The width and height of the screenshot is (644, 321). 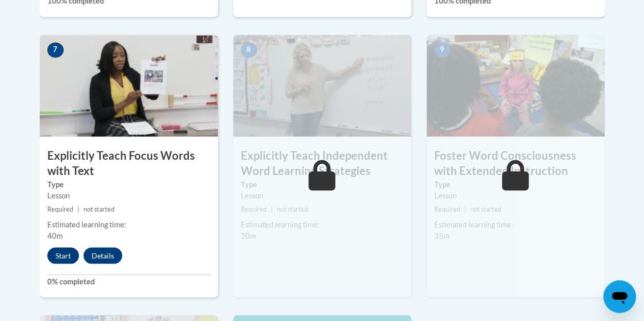 I want to click on span: 40m, so click(x=55, y=235).